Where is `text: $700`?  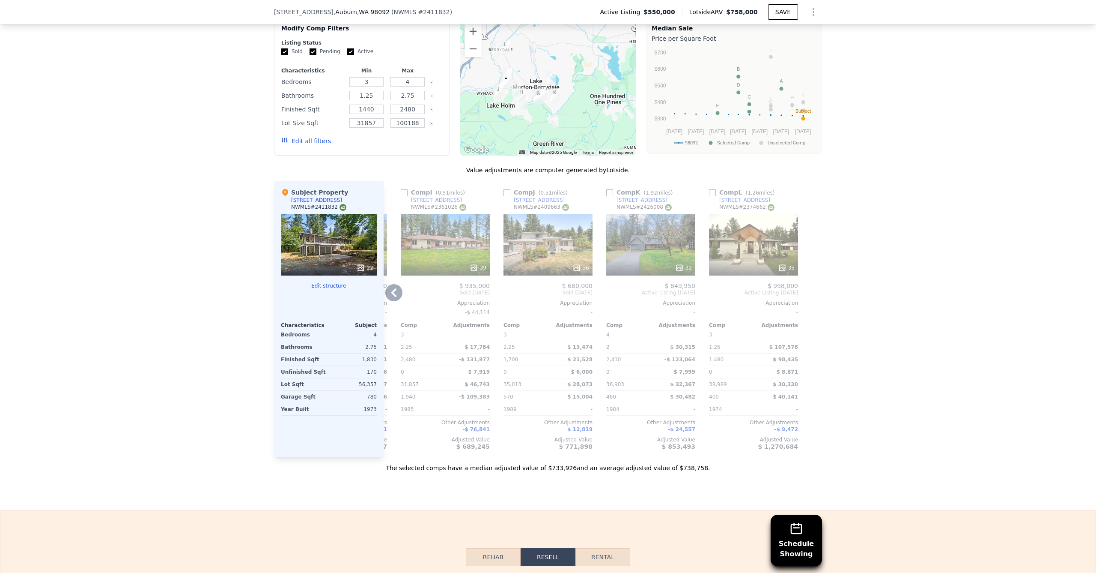 text: $700 is located at coordinates (660, 53).